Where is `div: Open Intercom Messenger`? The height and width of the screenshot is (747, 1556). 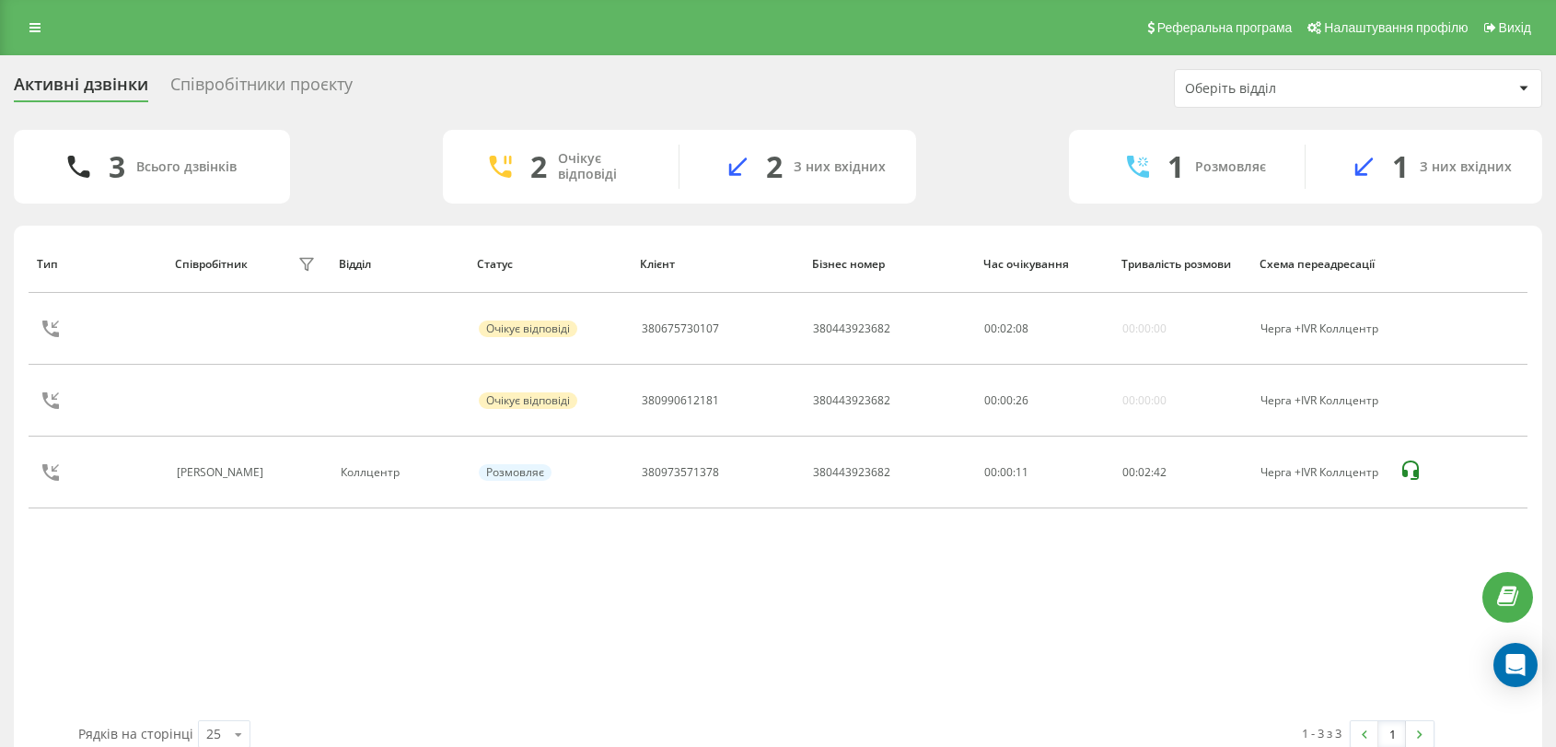 div: Open Intercom Messenger is located at coordinates (1516, 665).